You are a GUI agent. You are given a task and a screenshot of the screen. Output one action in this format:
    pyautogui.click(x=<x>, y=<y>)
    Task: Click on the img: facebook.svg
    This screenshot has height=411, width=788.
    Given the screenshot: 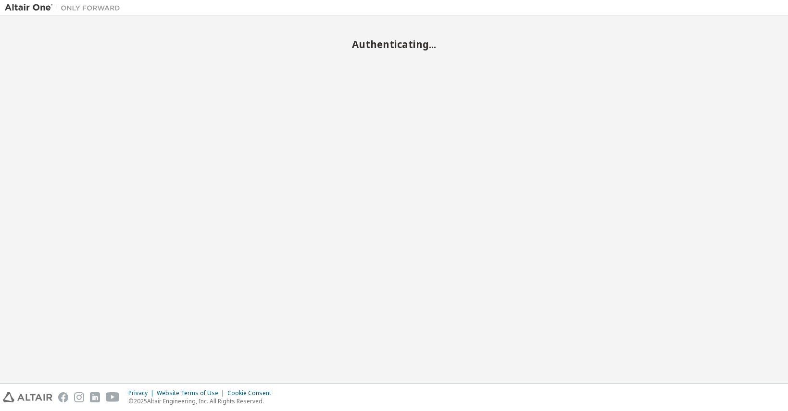 What is the action you would take?
    pyautogui.click(x=63, y=397)
    